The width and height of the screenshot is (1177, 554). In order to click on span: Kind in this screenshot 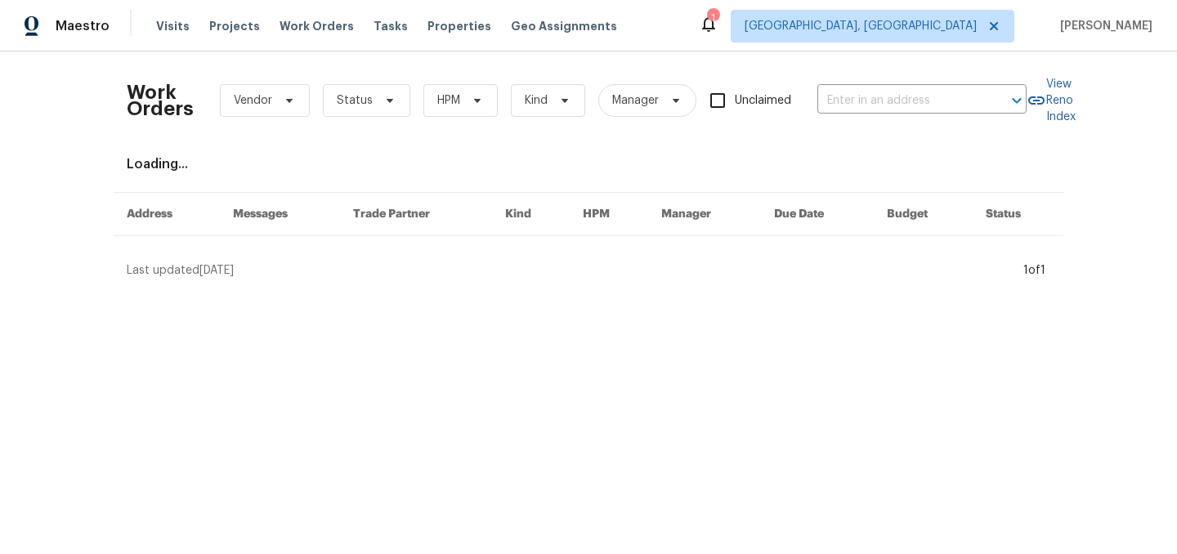, I will do `click(536, 101)`.